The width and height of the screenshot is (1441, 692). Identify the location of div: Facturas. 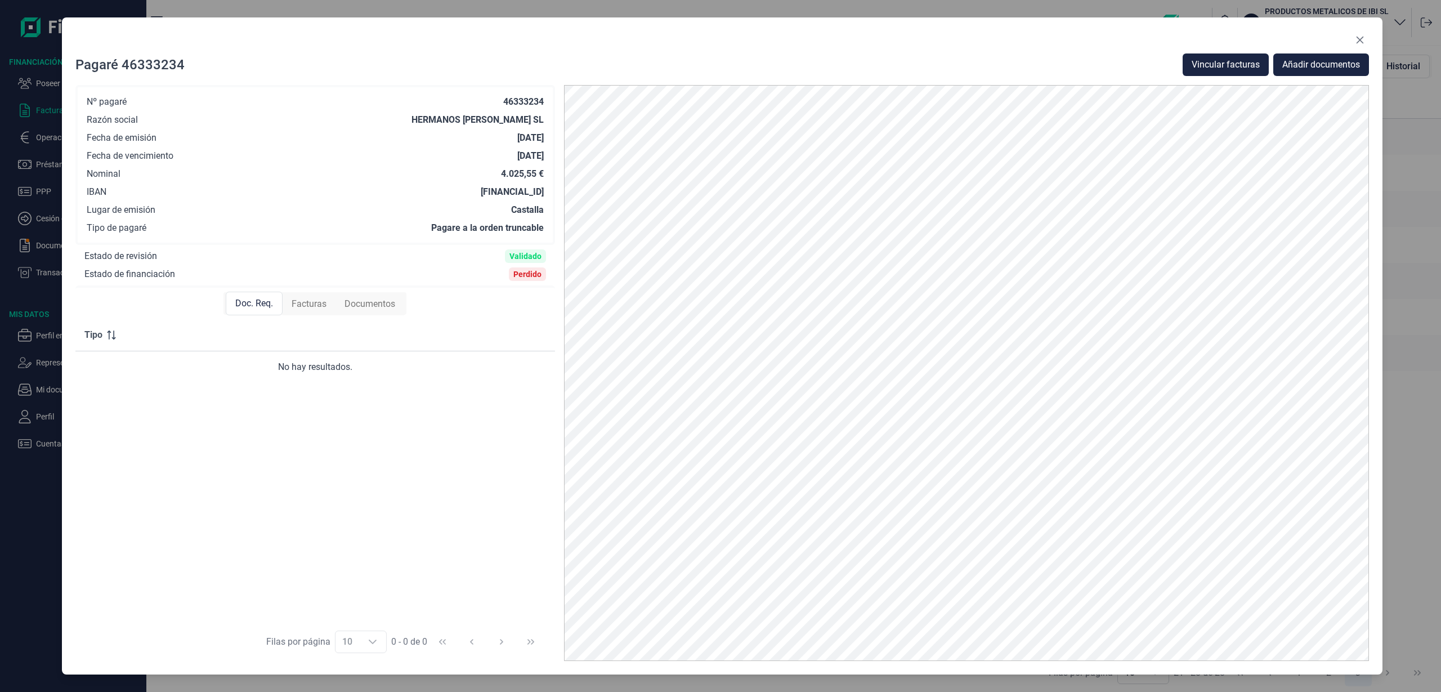
(309, 304).